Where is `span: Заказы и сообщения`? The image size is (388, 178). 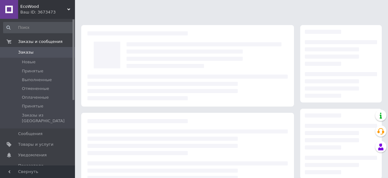 span: Заказы и сообщения is located at coordinates (40, 42).